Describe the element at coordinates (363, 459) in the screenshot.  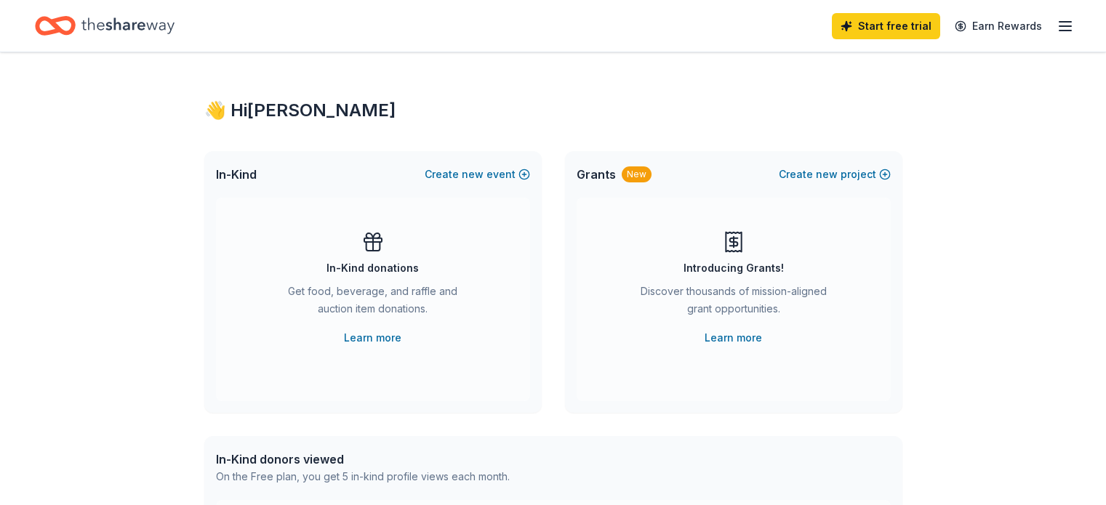
I see `div: In-Kind donors viewed` at that location.